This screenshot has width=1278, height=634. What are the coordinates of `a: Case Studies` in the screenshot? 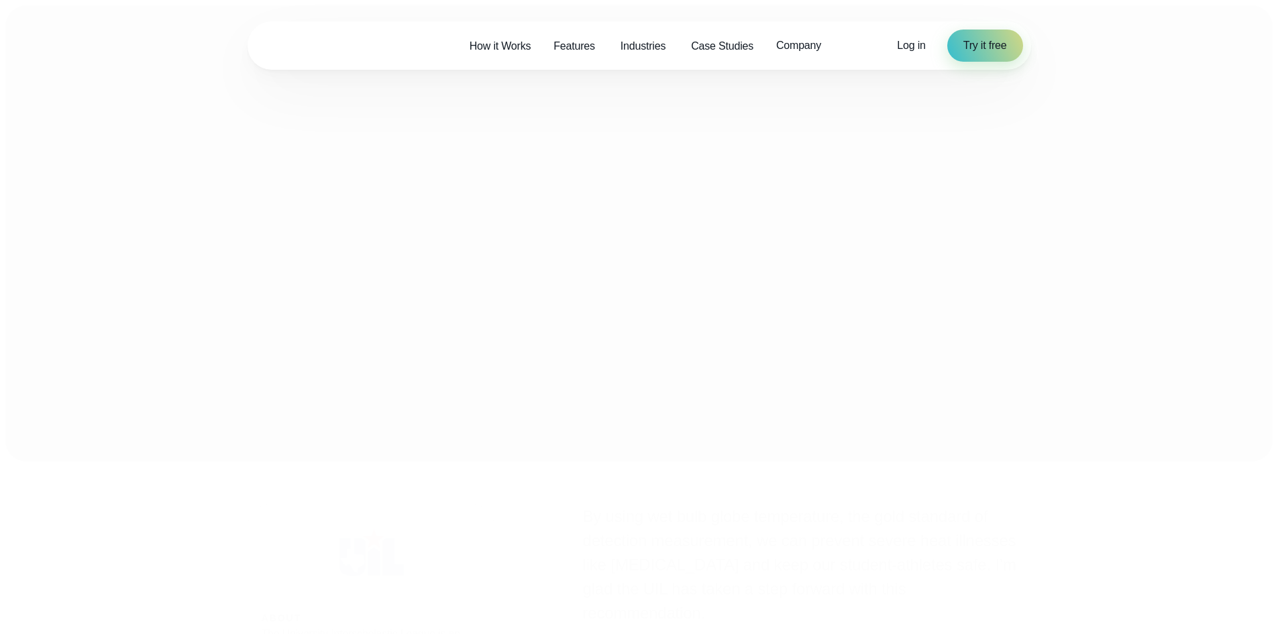 It's located at (722, 46).